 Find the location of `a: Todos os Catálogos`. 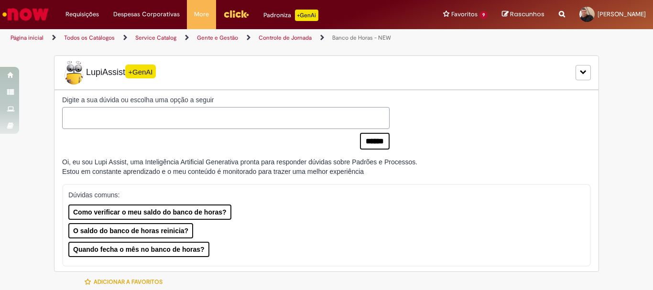

a: Todos os Catálogos is located at coordinates (89, 38).